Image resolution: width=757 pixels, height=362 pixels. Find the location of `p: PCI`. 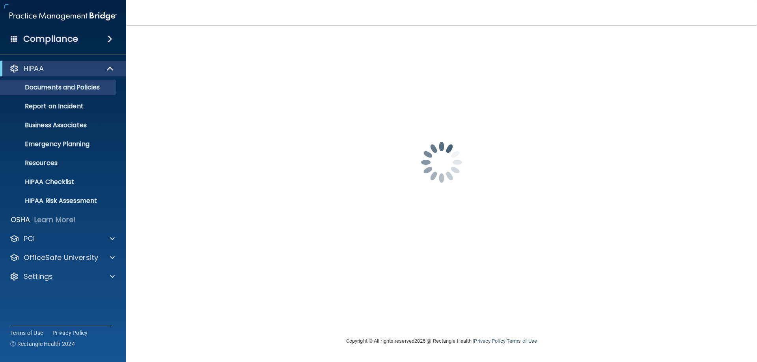

p: PCI is located at coordinates (29, 239).